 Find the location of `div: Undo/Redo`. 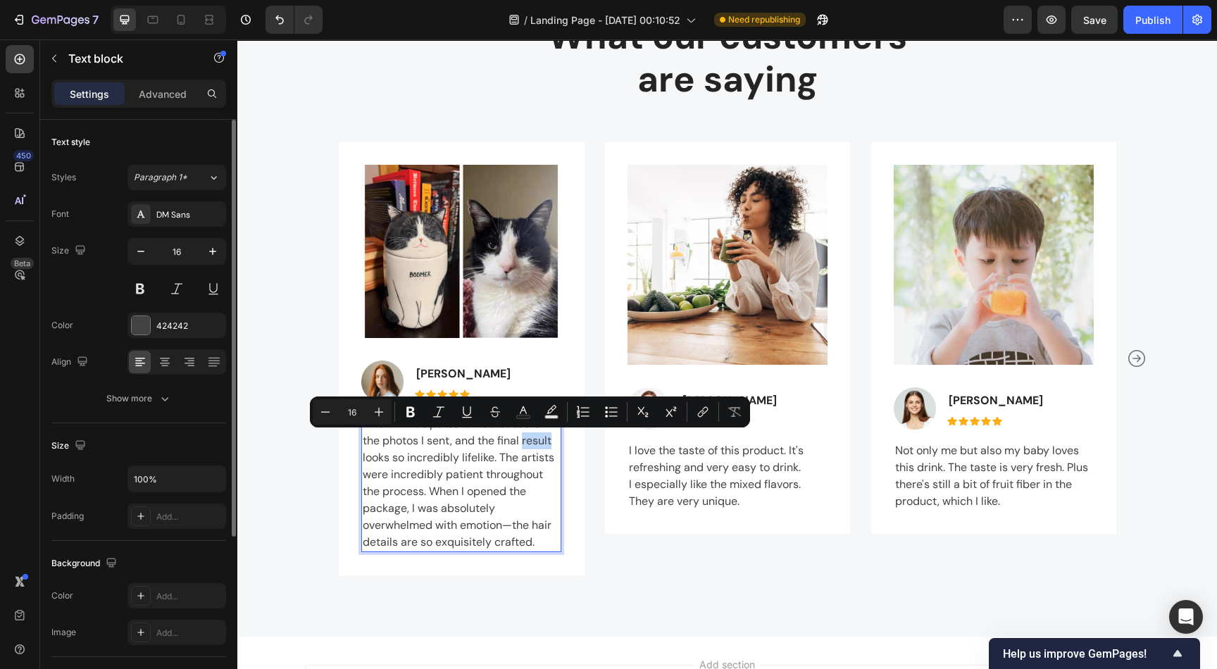

div: Undo/Redo is located at coordinates (294, 20).